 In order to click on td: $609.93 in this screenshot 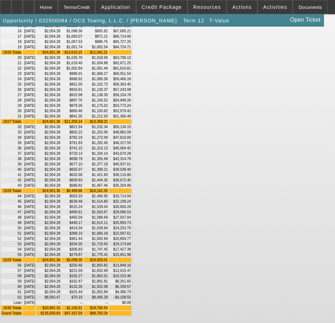, I will do `click(72, 180)`.